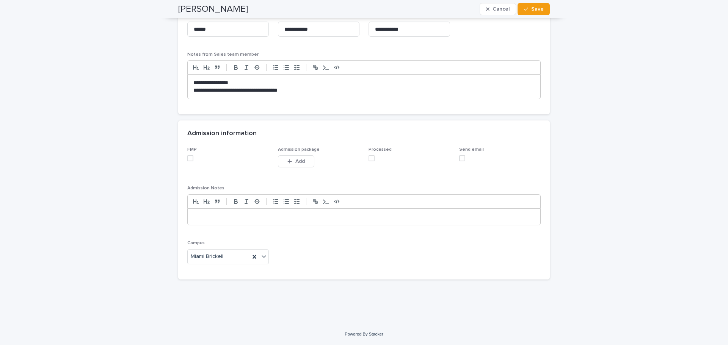  What do you see at coordinates (533, 9) in the screenshot?
I see `button: Save` at bounding box center [533, 9].